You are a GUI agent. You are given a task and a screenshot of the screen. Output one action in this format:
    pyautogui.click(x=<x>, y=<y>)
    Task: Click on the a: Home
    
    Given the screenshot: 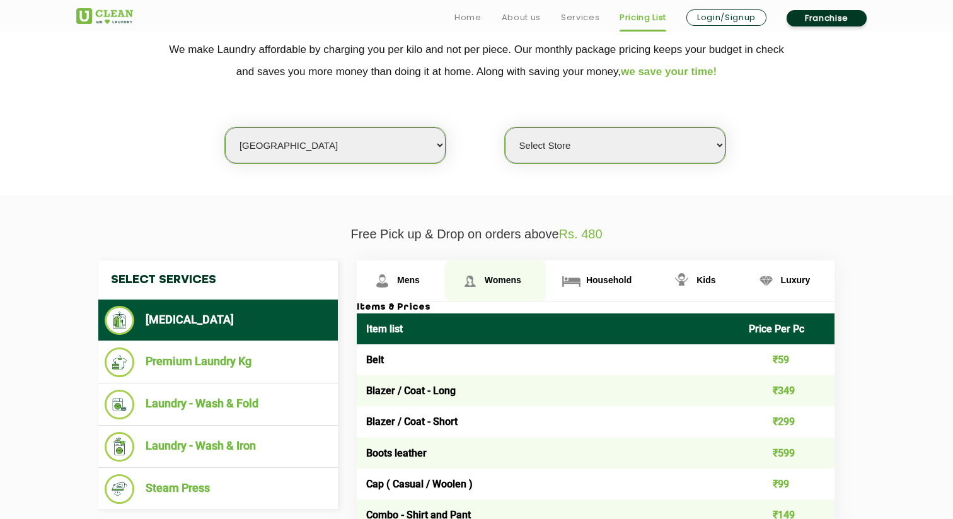 What is the action you would take?
    pyautogui.click(x=467, y=18)
    